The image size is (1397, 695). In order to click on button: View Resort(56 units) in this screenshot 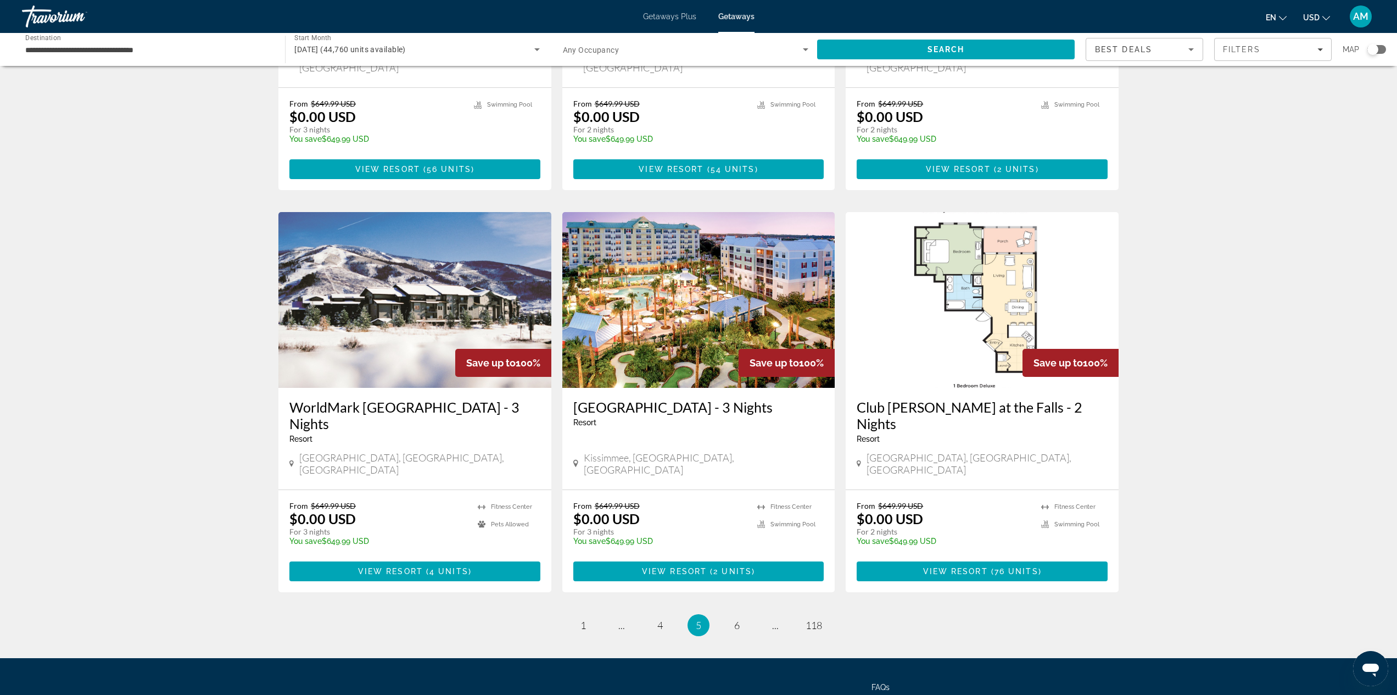, I will do `click(415, 169)`.